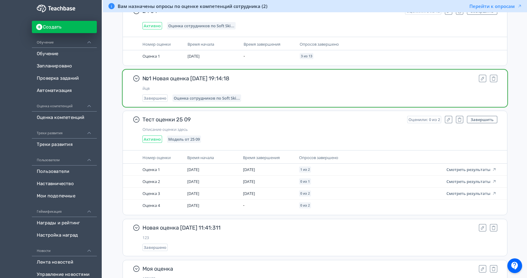 The image size is (527, 278). Describe the element at coordinates (64, 66) in the screenshot. I see `a: Запланировано` at that location.